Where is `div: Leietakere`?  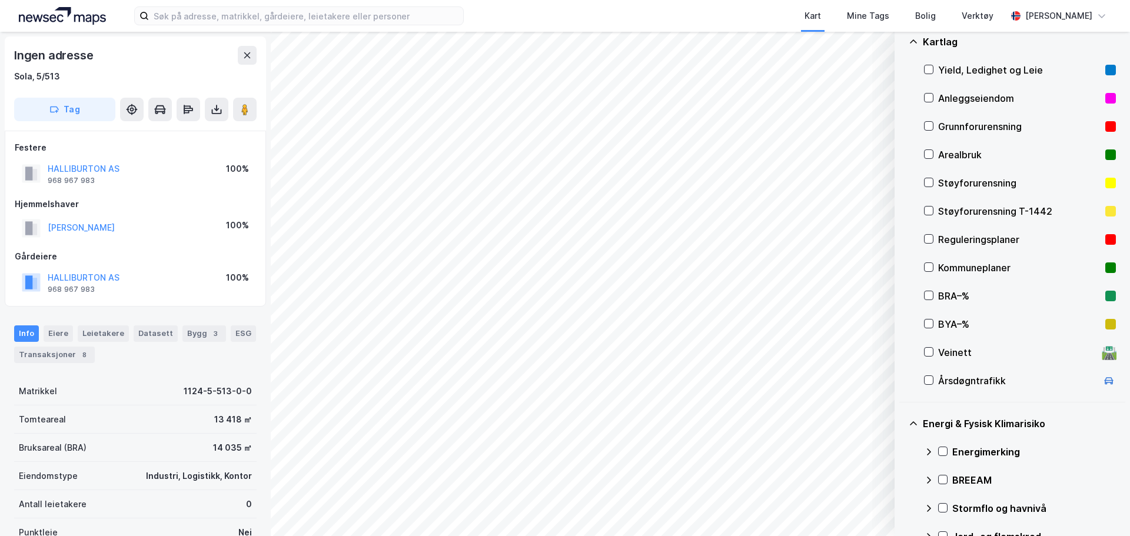 div: Leietakere is located at coordinates (103, 334).